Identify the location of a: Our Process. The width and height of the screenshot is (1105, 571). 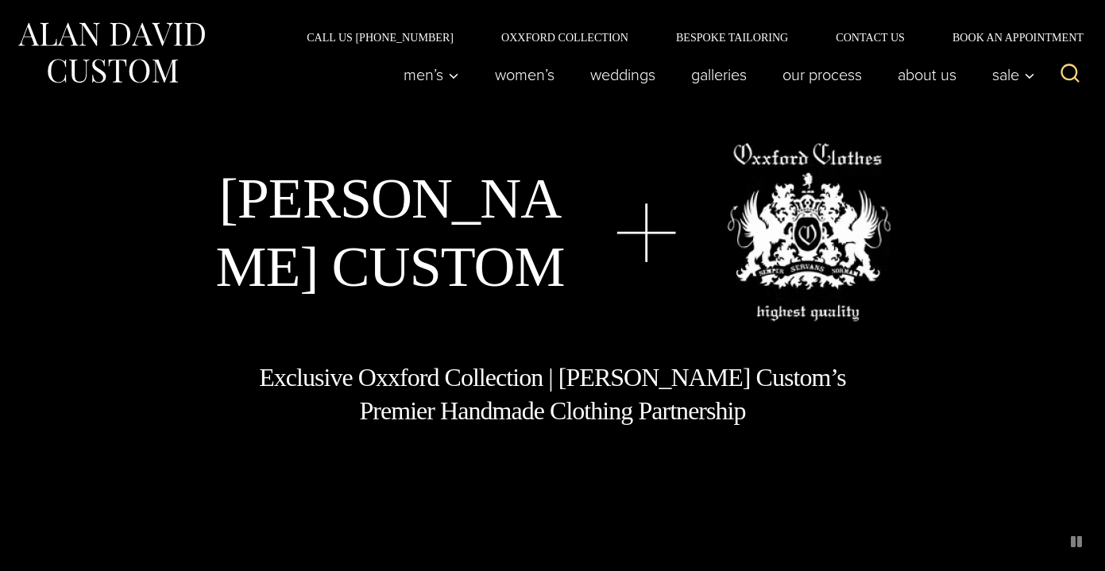
(822, 75).